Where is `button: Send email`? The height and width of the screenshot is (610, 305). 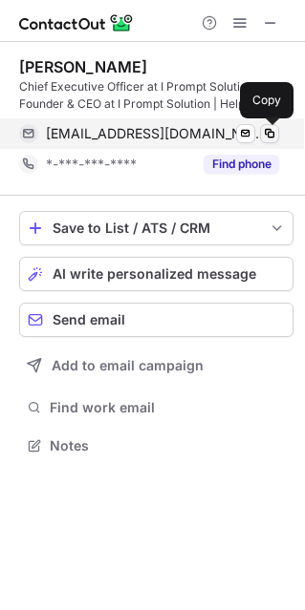
button: Send email is located at coordinates (156, 320).